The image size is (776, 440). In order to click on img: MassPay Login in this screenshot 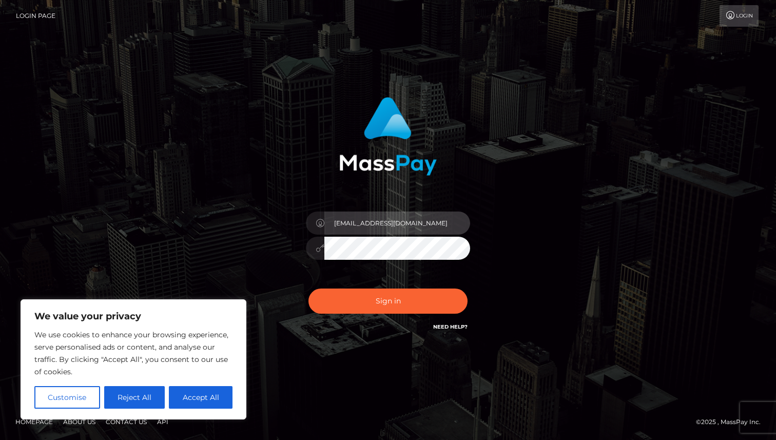, I will do `click(388, 136)`.